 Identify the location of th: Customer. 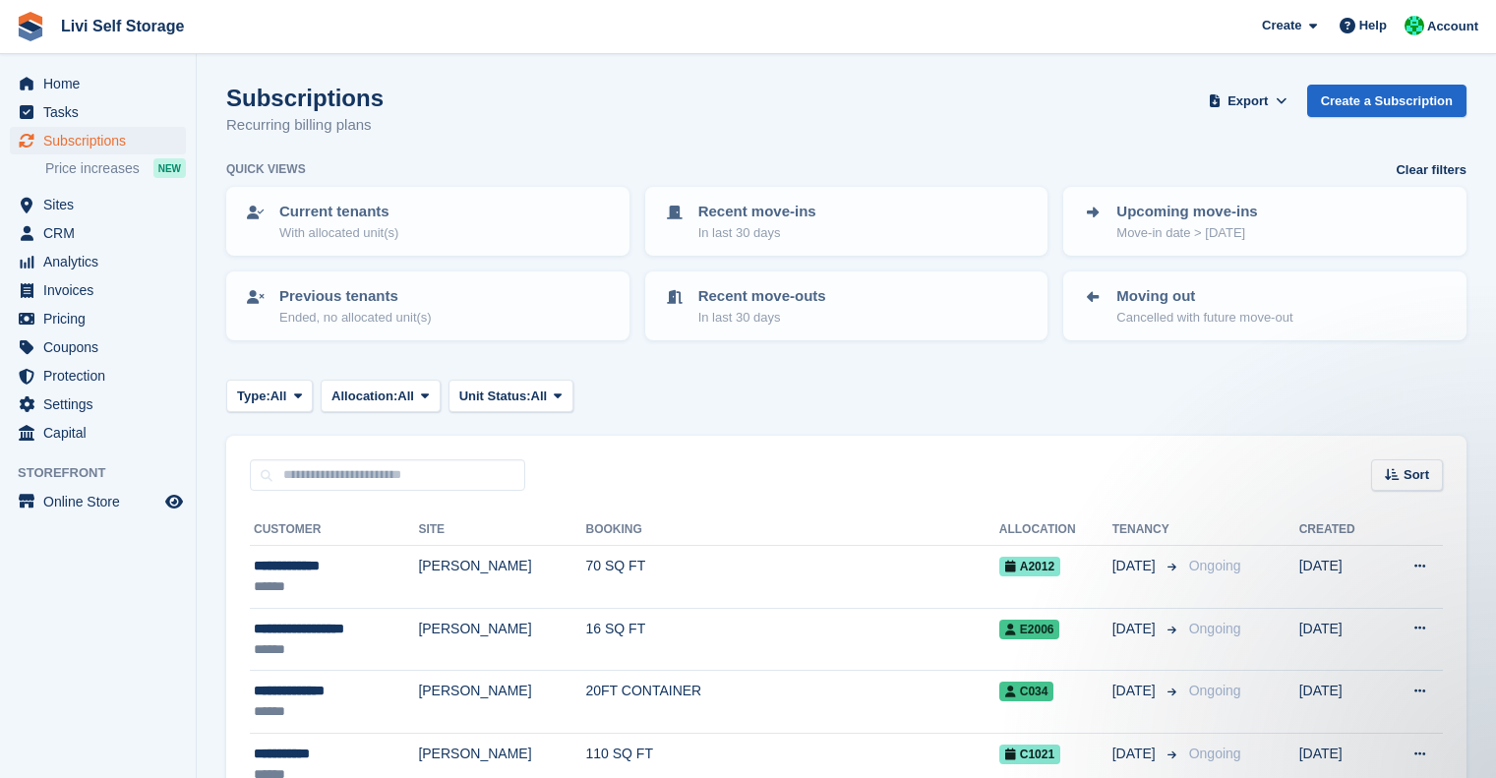
(333, 530).